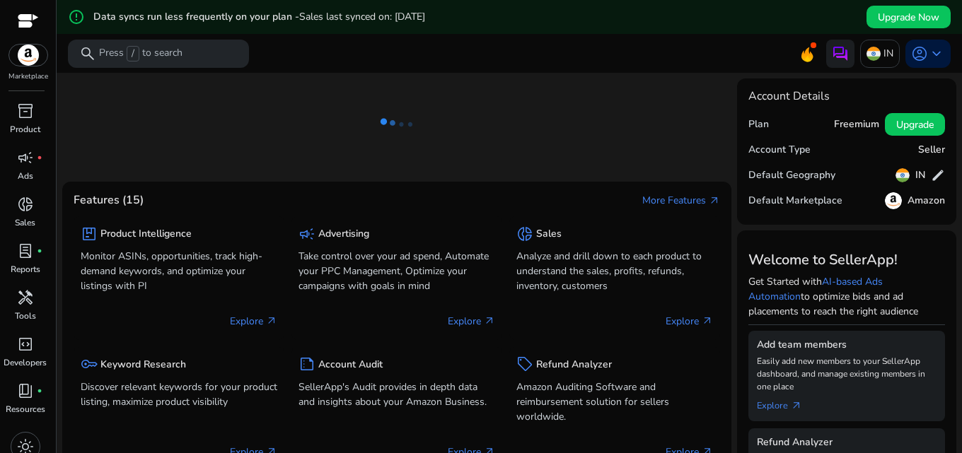  I want to click on p: Product, so click(25, 129).